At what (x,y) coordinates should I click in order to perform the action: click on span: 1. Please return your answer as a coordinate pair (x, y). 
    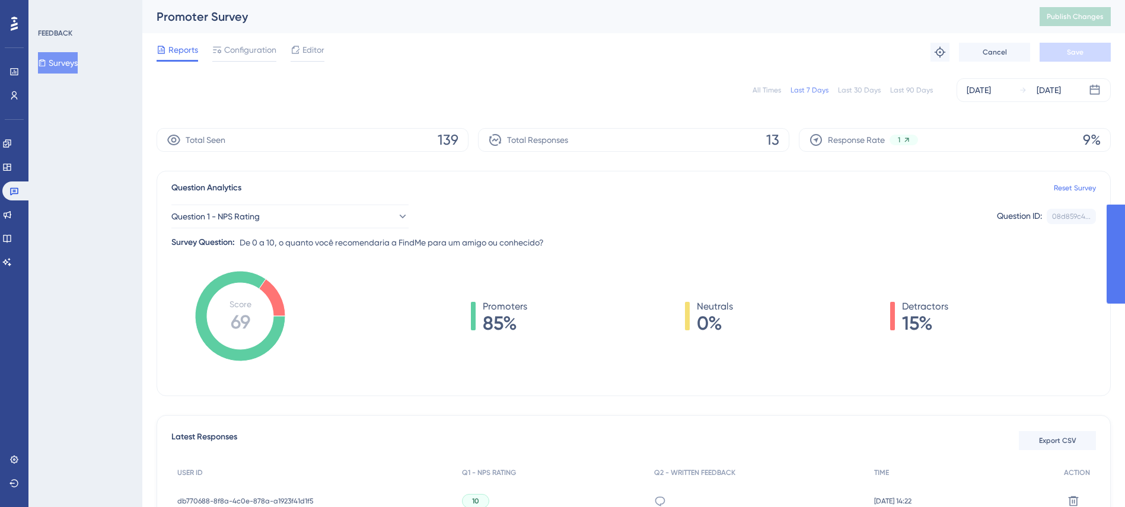
    Looking at the image, I should click on (899, 140).